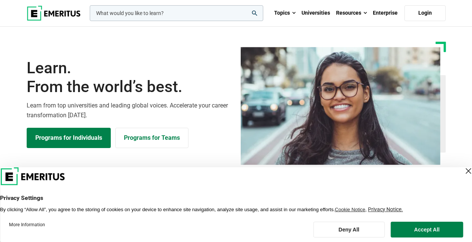 The height and width of the screenshot is (242, 472). I want to click on input: woocommerce-product-search-field-0, so click(176, 13).